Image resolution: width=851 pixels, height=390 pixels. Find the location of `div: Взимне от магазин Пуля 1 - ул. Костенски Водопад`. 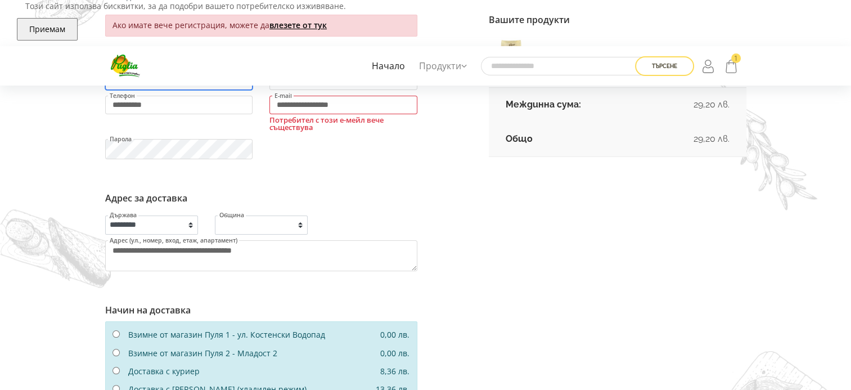

div: Взимне от магазин Пуля 1 - ул. Костенски Водопад is located at coordinates (250, 335).